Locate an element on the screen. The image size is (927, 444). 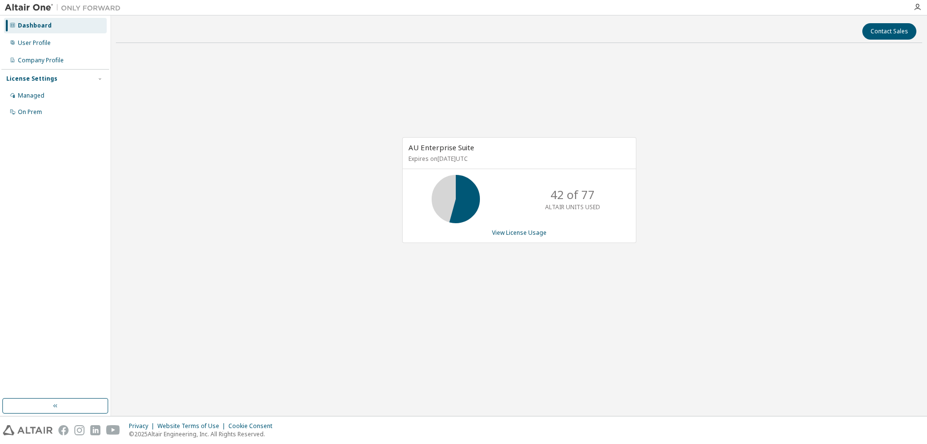
p: ALTAIR UNITS USED is located at coordinates (573, 207).